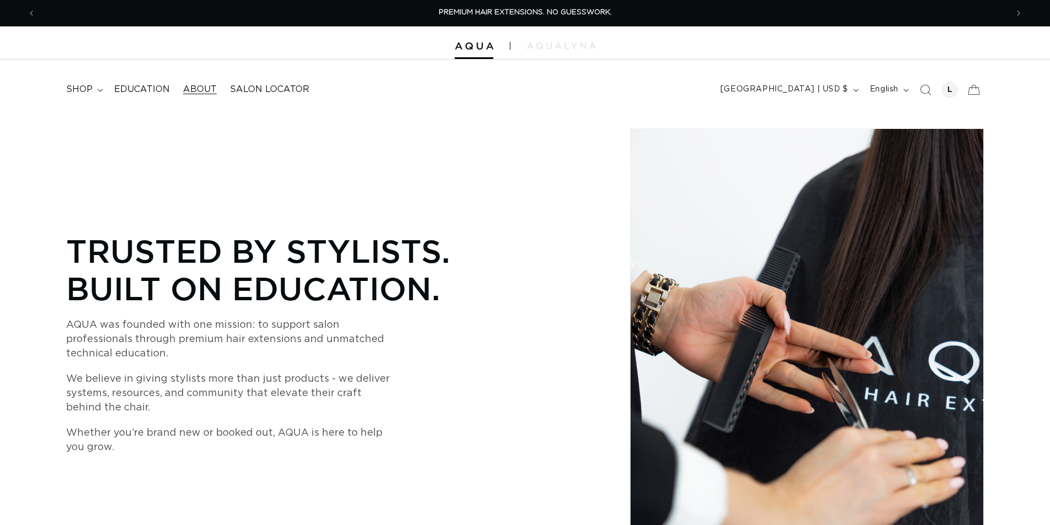 This screenshot has width=1050, height=525. Describe the element at coordinates (269, 89) in the screenshot. I see `span: Salon Locator` at that location.